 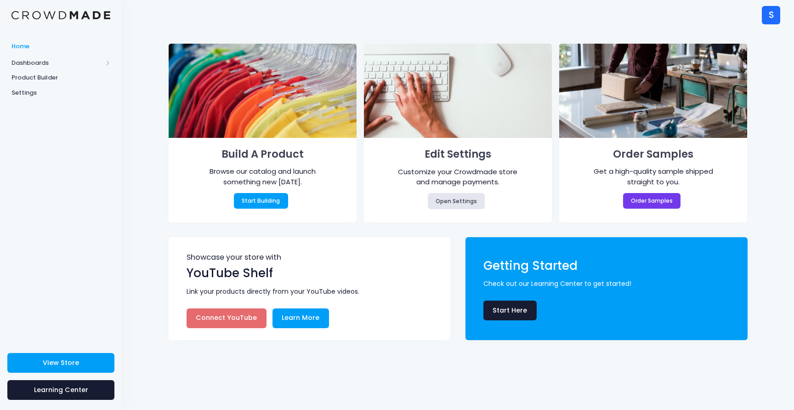 What do you see at coordinates (61, 363) in the screenshot?
I see `a: View Store` at bounding box center [61, 363].